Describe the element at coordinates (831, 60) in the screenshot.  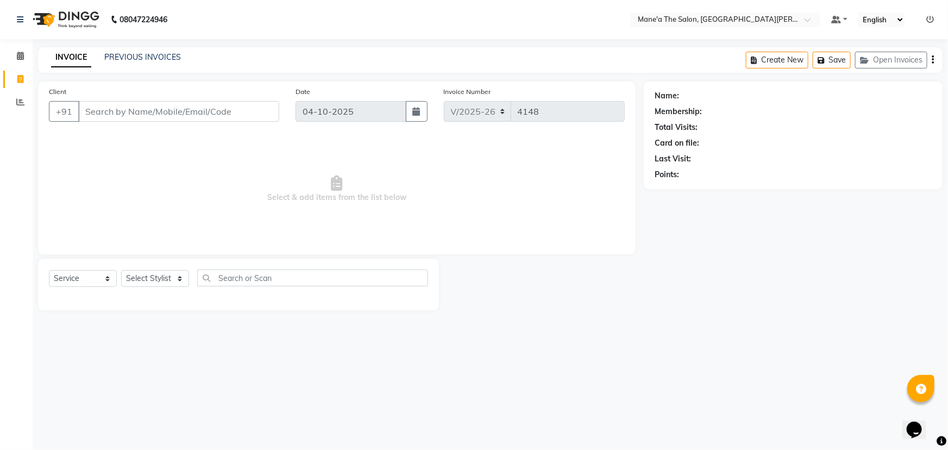
I see `button: Save` at that location.